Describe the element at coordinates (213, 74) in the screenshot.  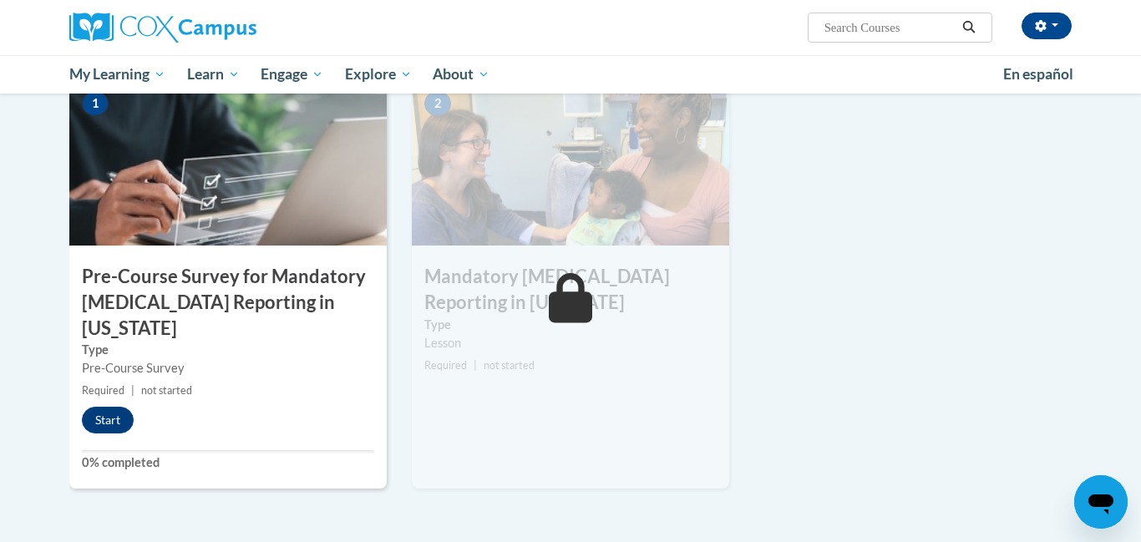
I see `span: Learn` at that location.